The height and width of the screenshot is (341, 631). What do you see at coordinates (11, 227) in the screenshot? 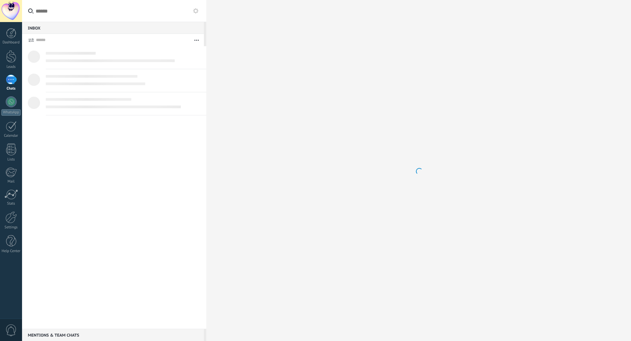
I see `div: Settings` at bounding box center [11, 227].